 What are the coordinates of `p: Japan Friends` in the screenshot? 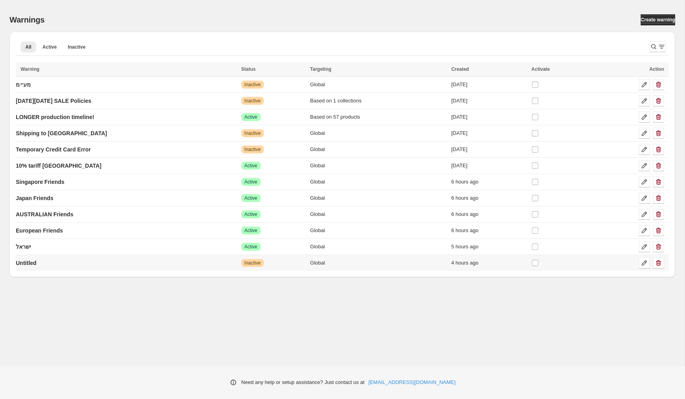 It's located at (34, 198).